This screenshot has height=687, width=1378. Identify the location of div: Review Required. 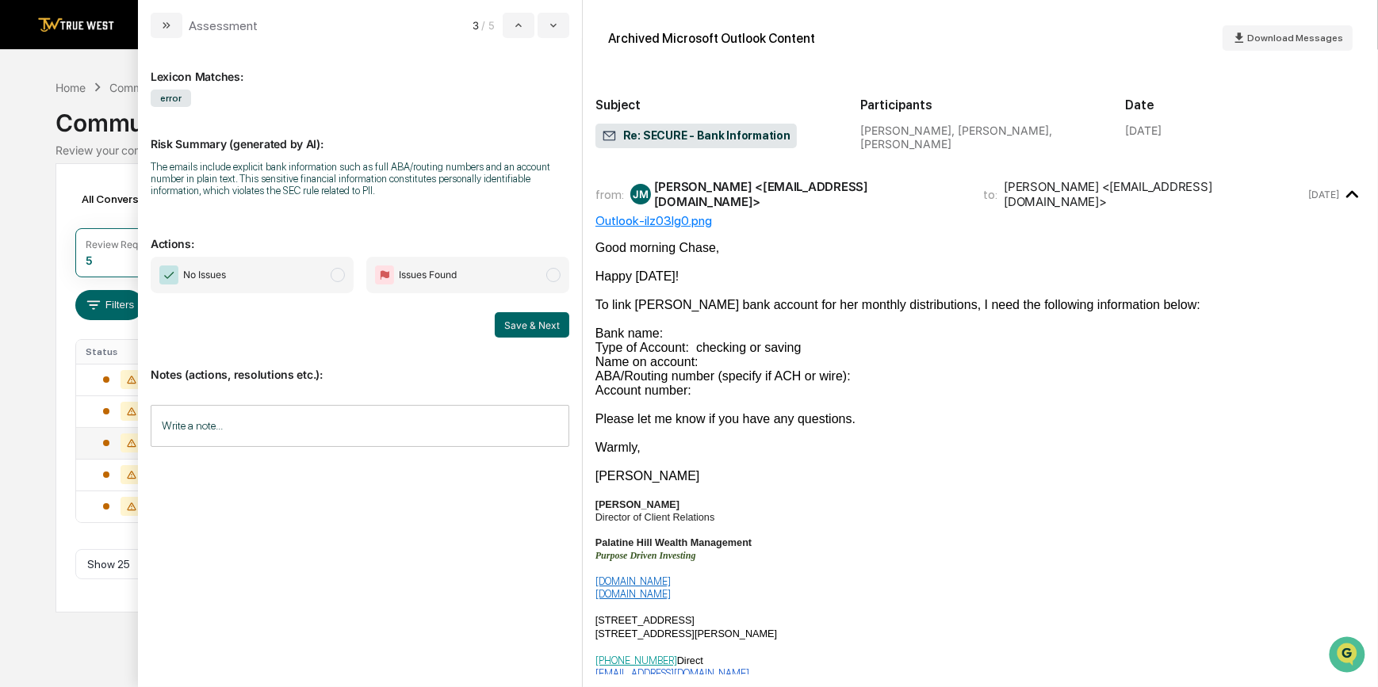
(124, 244).